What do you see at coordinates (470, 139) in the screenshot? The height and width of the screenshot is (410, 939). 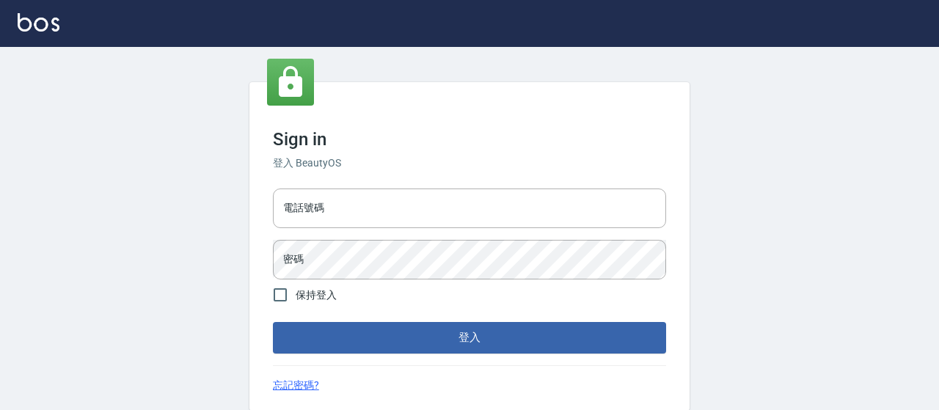 I see `h3: Sign in` at bounding box center [470, 139].